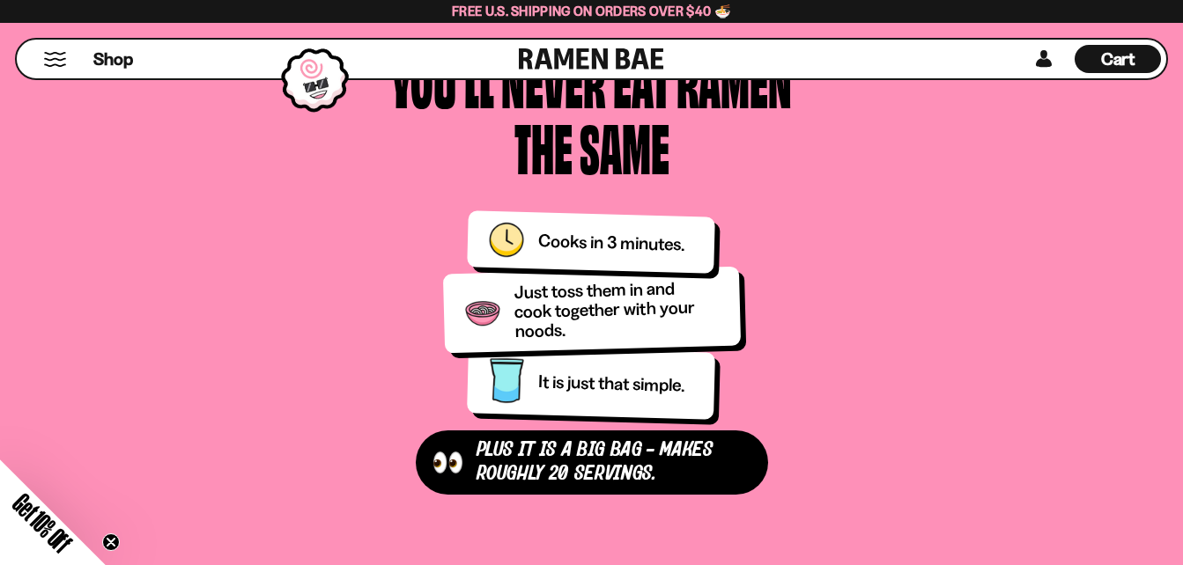 The image size is (1183, 565). Describe the element at coordinates (613, 462) in the screenshot. I see `div: Plus It is a Big Bag - makes roughly 20 servings.` at that location.